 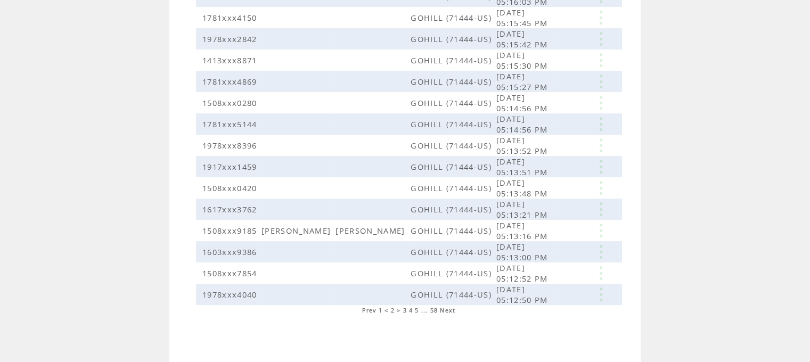 I want to click on span: 1508xxx9185, so click(x=231, y=231).